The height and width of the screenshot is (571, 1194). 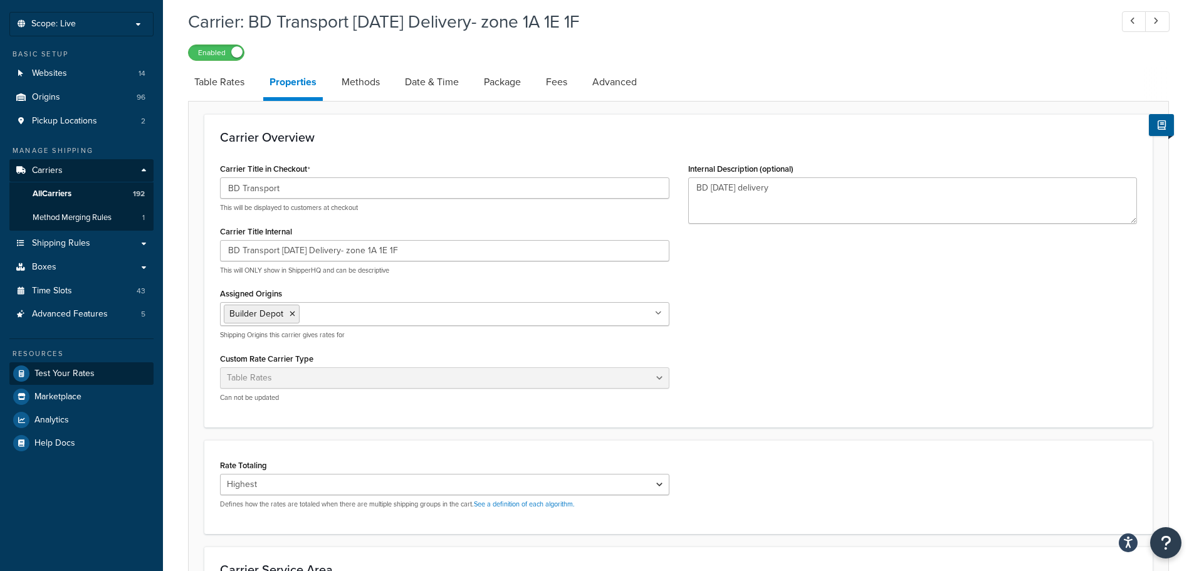 I want to click on a: Table Rates, so click(x=219, y=82).